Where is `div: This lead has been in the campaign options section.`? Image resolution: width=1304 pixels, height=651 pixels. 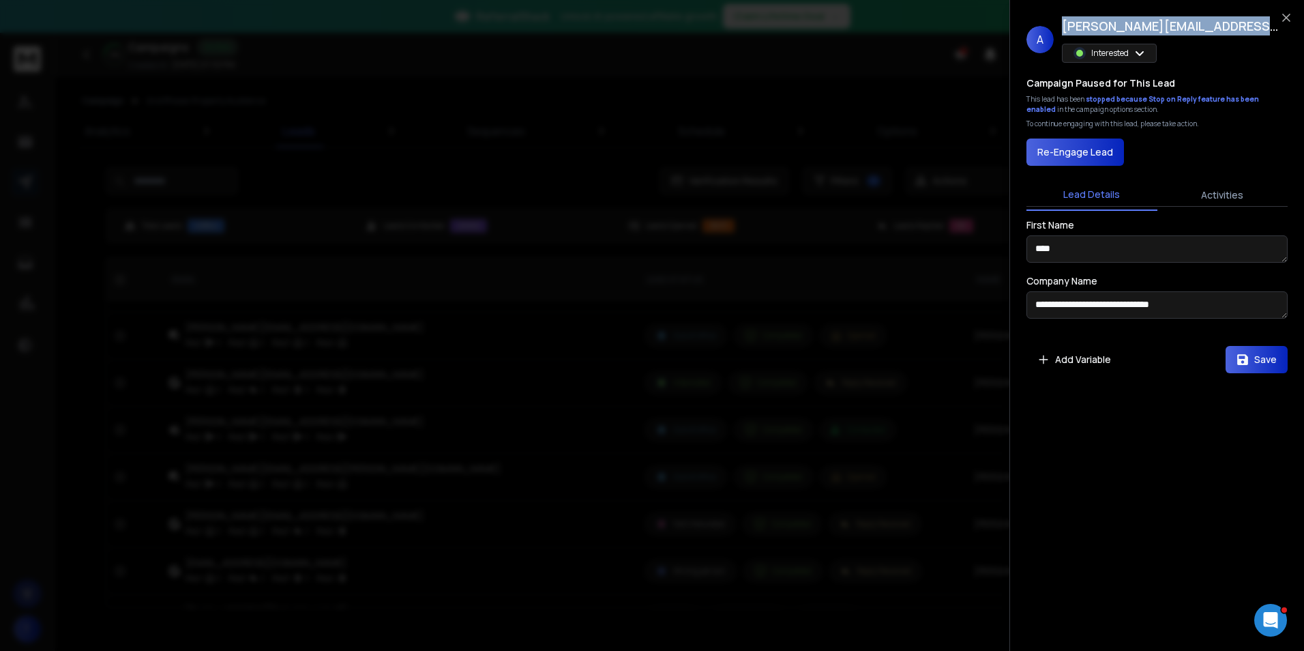 div: This lead has been in the campaign options section. is located at coordinates (1157, 104).